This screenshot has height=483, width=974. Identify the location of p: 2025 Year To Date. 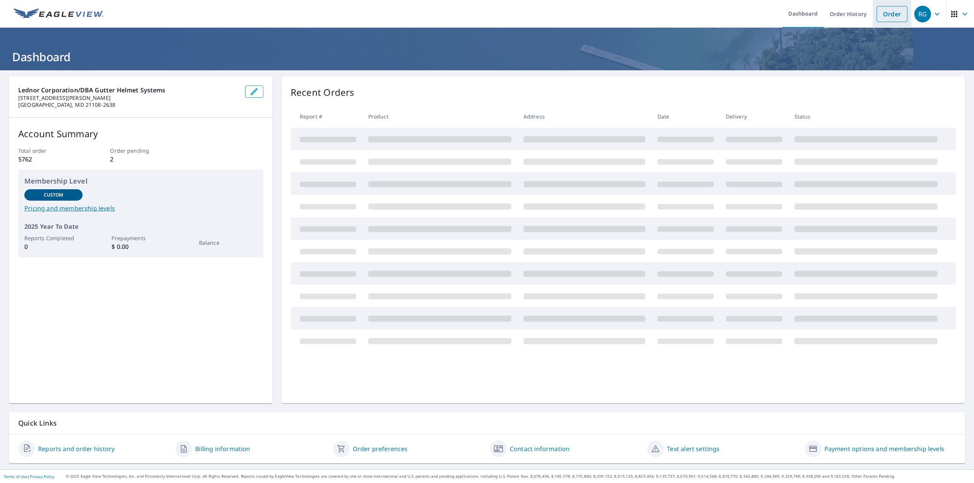
(141, 227).